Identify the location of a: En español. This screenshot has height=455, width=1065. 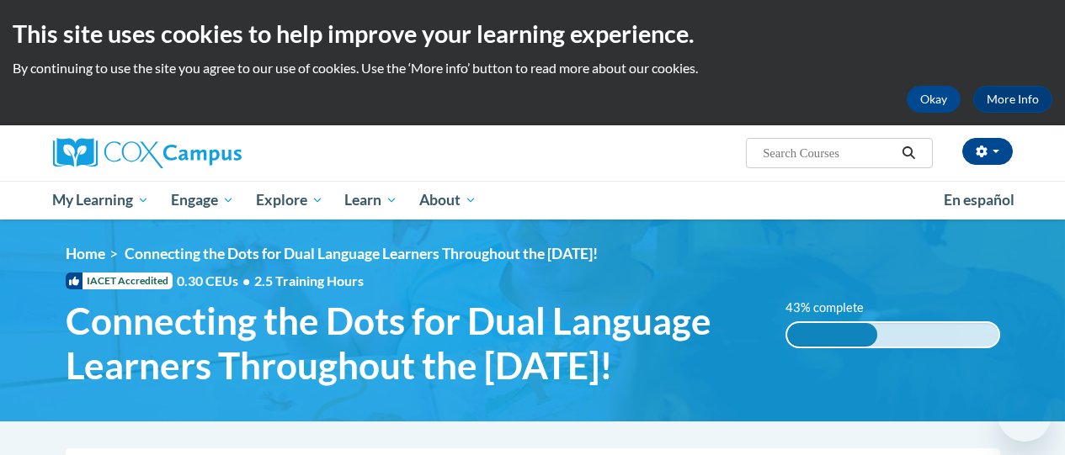
(979, 200).